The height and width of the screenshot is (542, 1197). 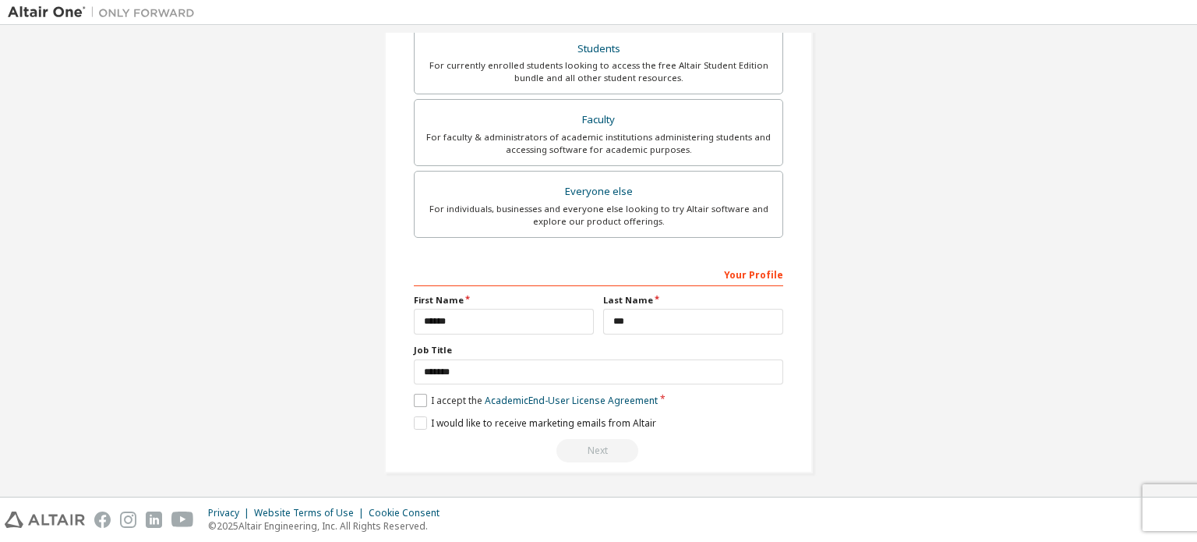 What do you see at coordinates (599, 215) in the screenshot?
I see `div: For individuals, businesses and everyone else looking to try Altair software and explore our prod...` at bounding box center [599, 215].